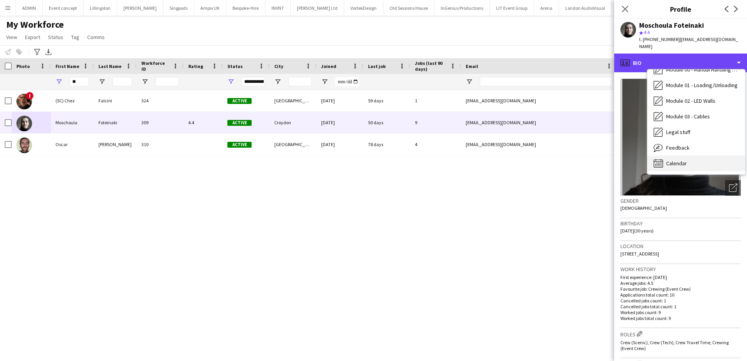  What do you see at coordinates (733, 188) in the screenshot?
I see `div: Open photos pop-in` at bounding box center [733, 188].